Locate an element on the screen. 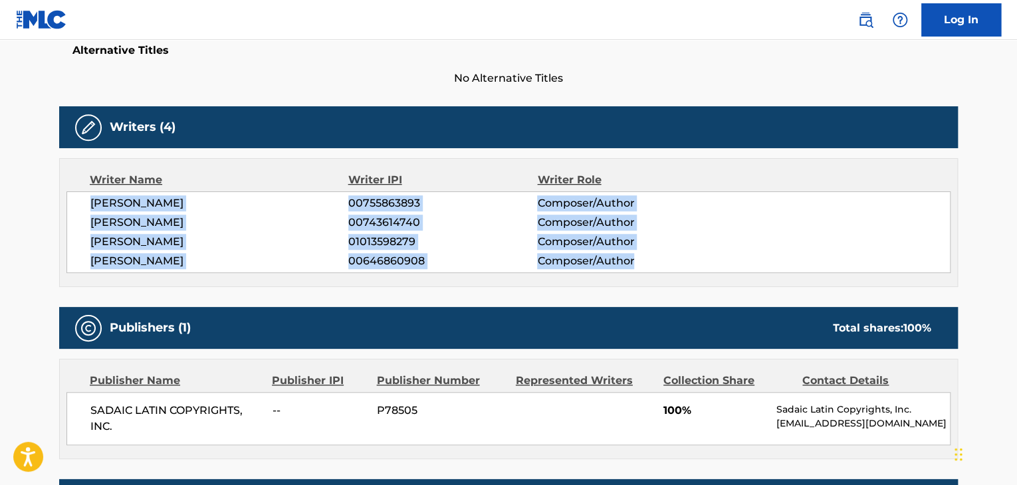 The width and height of the screenshot is (1017, 485). span: SADAIC LATIN COPYRIGHTS, INC. is located at coordinates (176, 419).